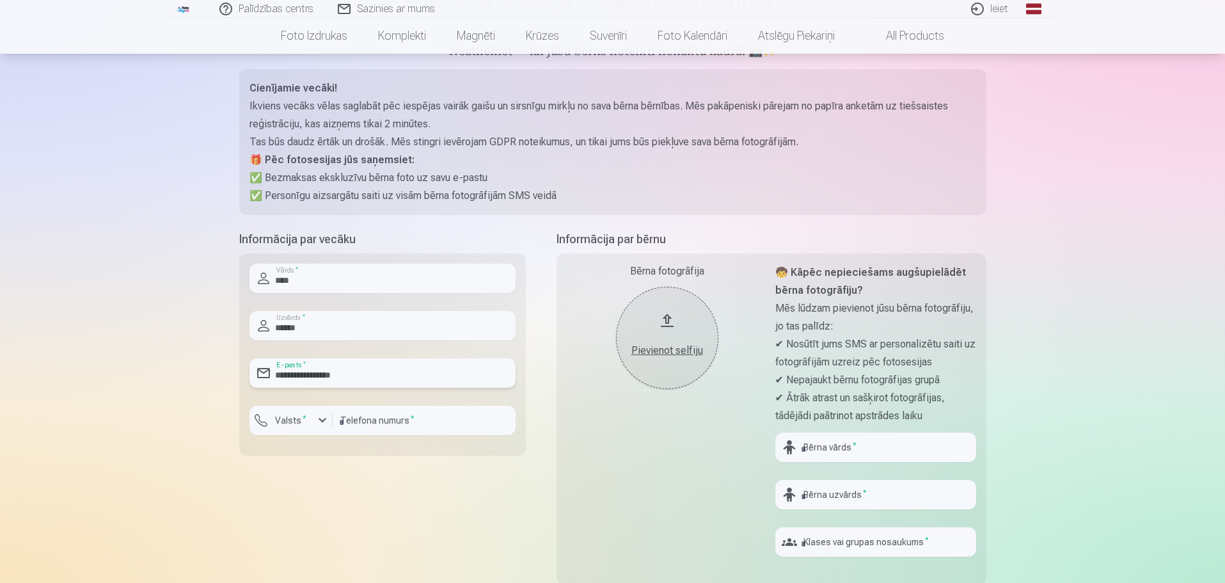 This screenshot has width=1225, height=583. Describe the element at coordinates (293, 88) in the screenshot. I see `strong: Cienījamie vecāki!` at that location.